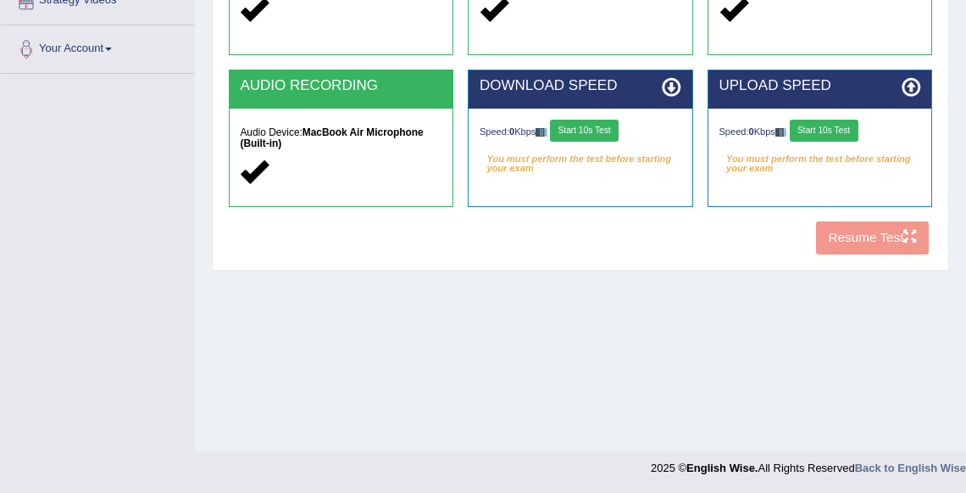 The image size is (966, 493). What do you see at coordinates (821, 86) in the screenshot?
I see `h2: UPLOAD SPEED` at bounding box center [821, 86].